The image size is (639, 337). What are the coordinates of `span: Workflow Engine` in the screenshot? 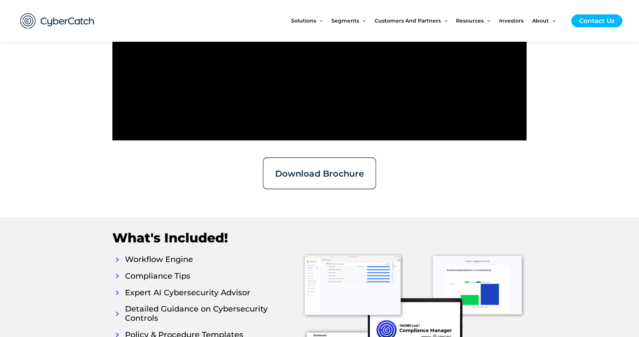 It's located at (158, 260).